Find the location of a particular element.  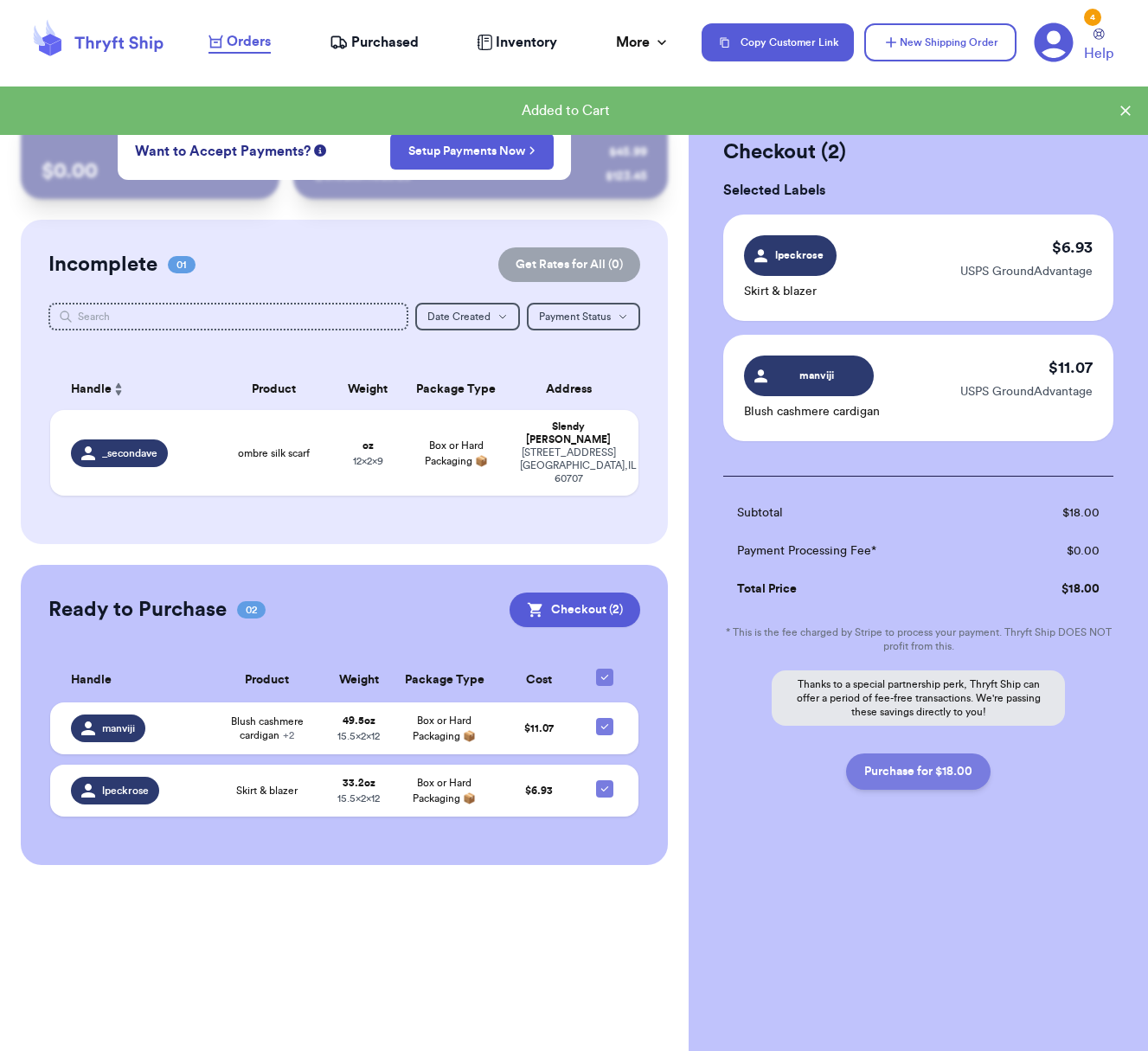

button: Purchase for $18.00 is located at coordinates (918, 772).